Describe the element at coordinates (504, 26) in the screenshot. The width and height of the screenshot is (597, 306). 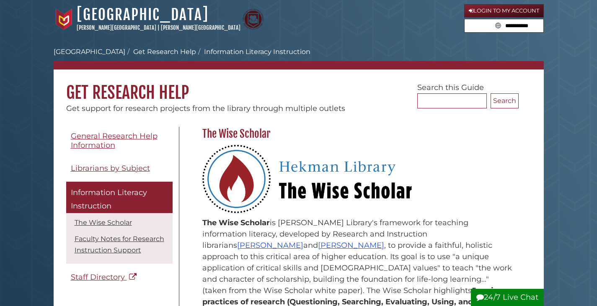
I see `form: Search library guides, policies, and FAQs.` at that location.